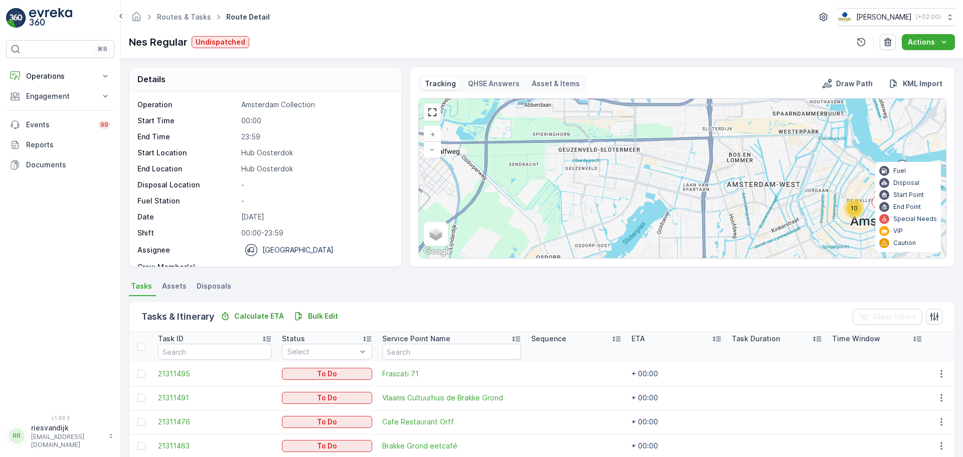  Describe the element at coordinates (436, 234) in the screenshot. I see `a: Layers` at that location.